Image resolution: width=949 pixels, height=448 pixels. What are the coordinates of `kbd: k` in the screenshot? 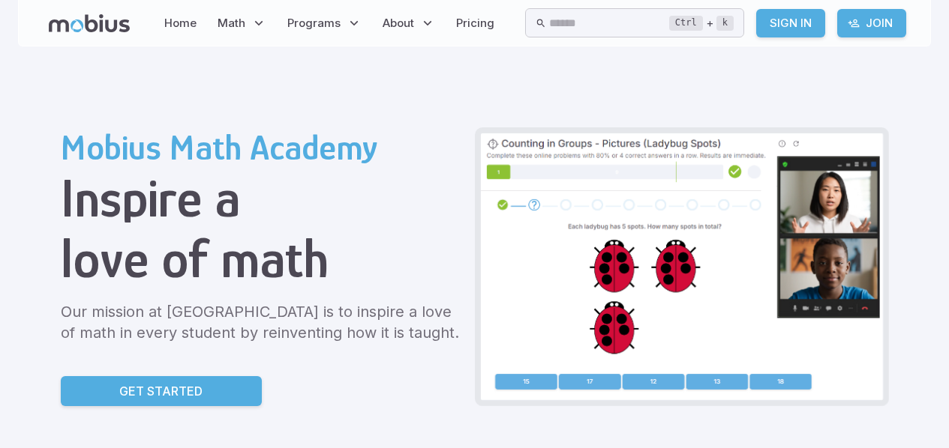 It's located at (724, 23).